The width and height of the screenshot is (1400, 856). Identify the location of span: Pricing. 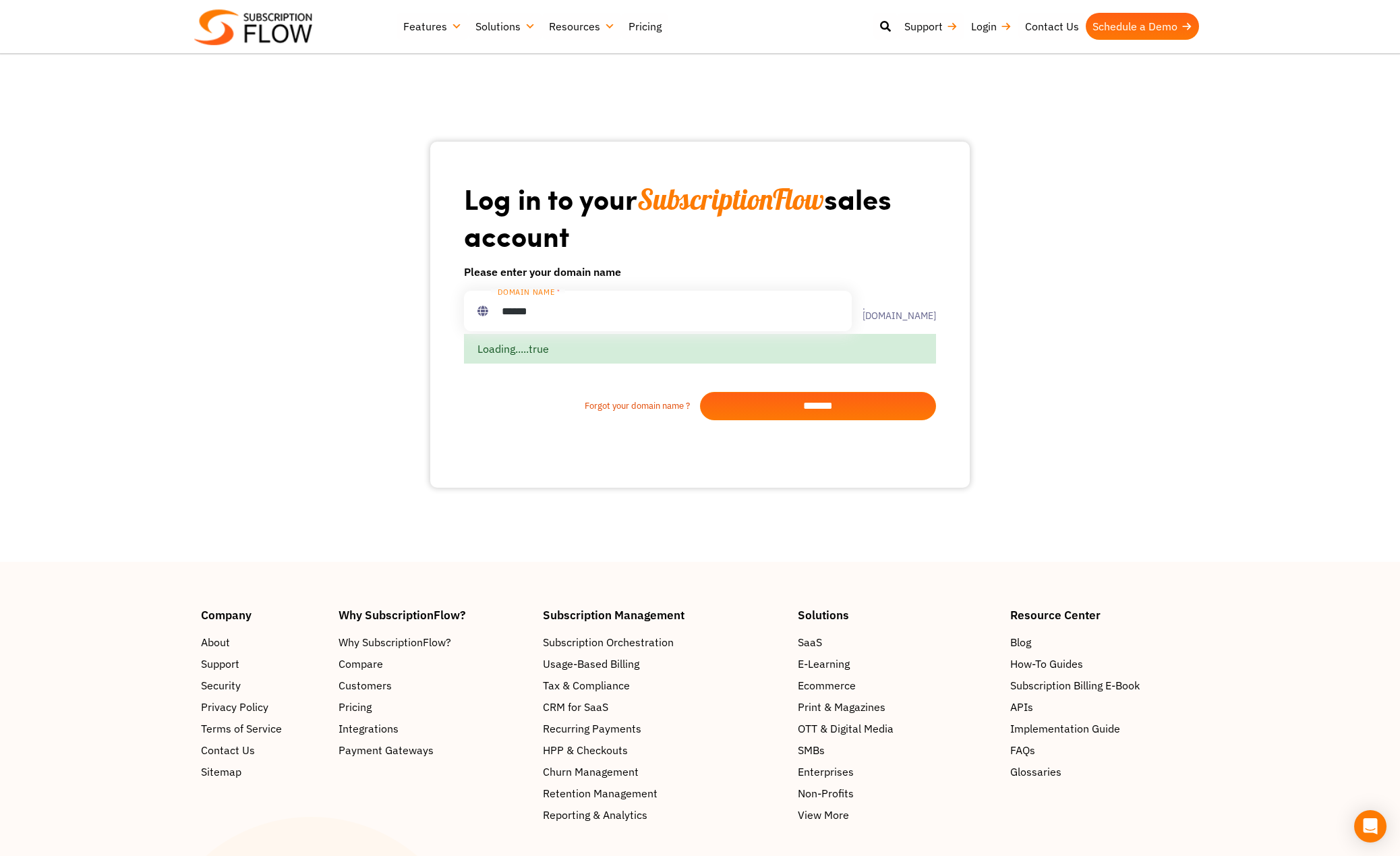
(354, 707).